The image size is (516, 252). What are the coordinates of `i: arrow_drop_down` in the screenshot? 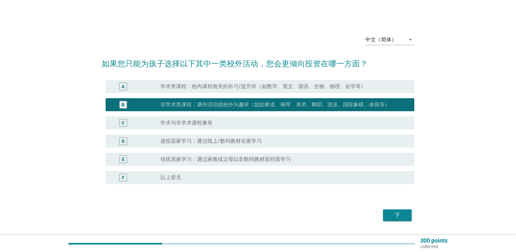 It's located at (410, 40).